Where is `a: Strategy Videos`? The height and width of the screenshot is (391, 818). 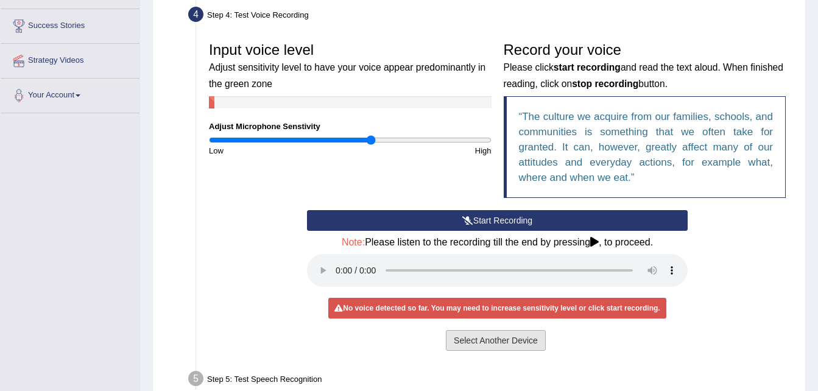 a: Strategy Videos is located at coordinates (70, 59).